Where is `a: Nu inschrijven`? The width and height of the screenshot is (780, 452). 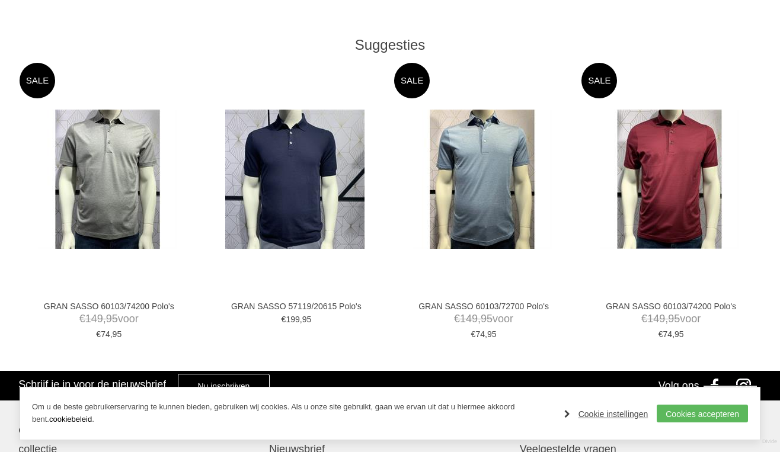
a: Nu inschrijven is located at coordinates (224, 386).